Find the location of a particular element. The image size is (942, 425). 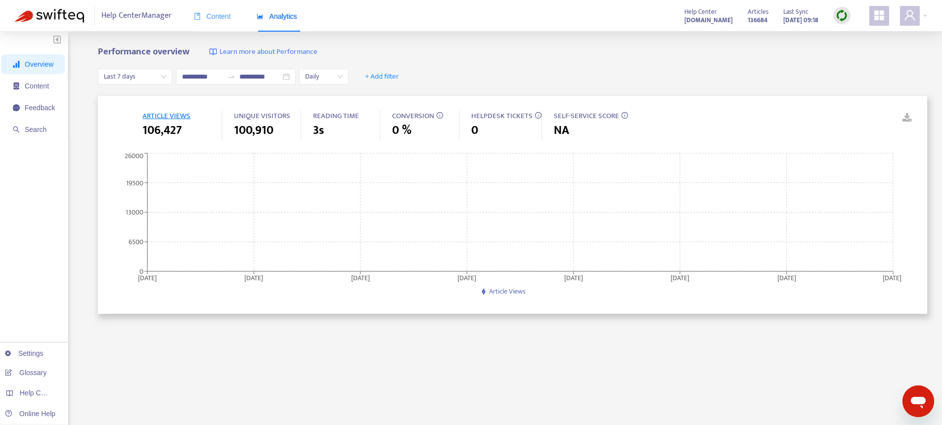

span: book is located at coordinates (197, 16).